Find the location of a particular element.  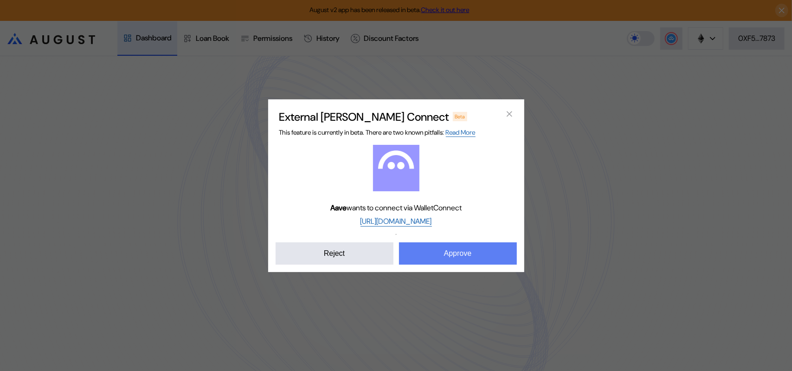

span: This feature is currently in beta. There are two known pitfalls: is located at coordinates (377, 132).